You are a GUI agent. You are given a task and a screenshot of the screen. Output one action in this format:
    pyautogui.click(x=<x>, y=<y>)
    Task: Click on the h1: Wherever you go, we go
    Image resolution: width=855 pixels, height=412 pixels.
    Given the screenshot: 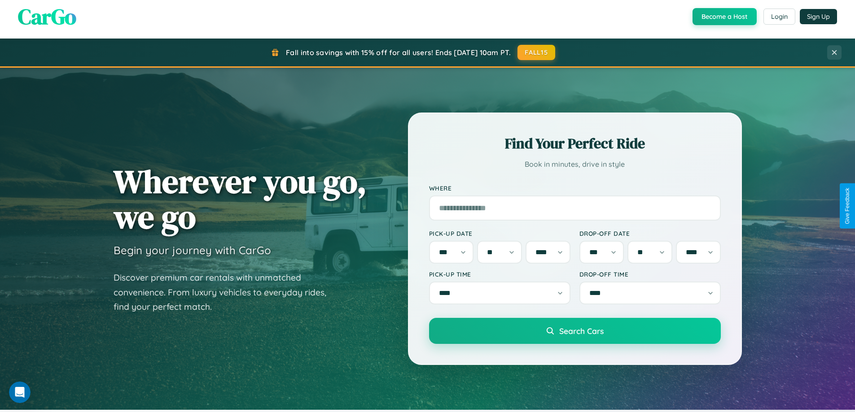 What is the action you would take?
    pyautogui.click(x=240, y=199)
    